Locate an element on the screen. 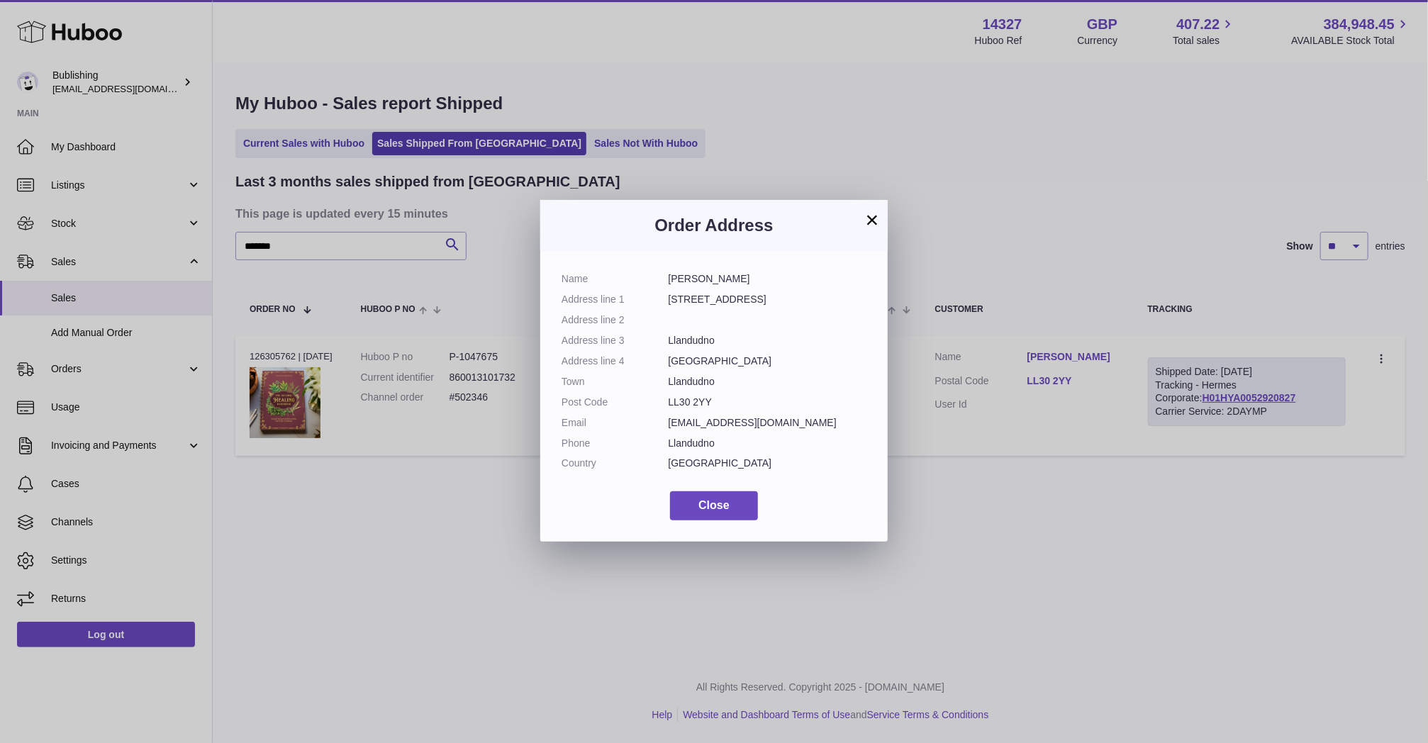 This screenshot has width=1428, height=743. dt: Country is located at coordinates (615, 463).